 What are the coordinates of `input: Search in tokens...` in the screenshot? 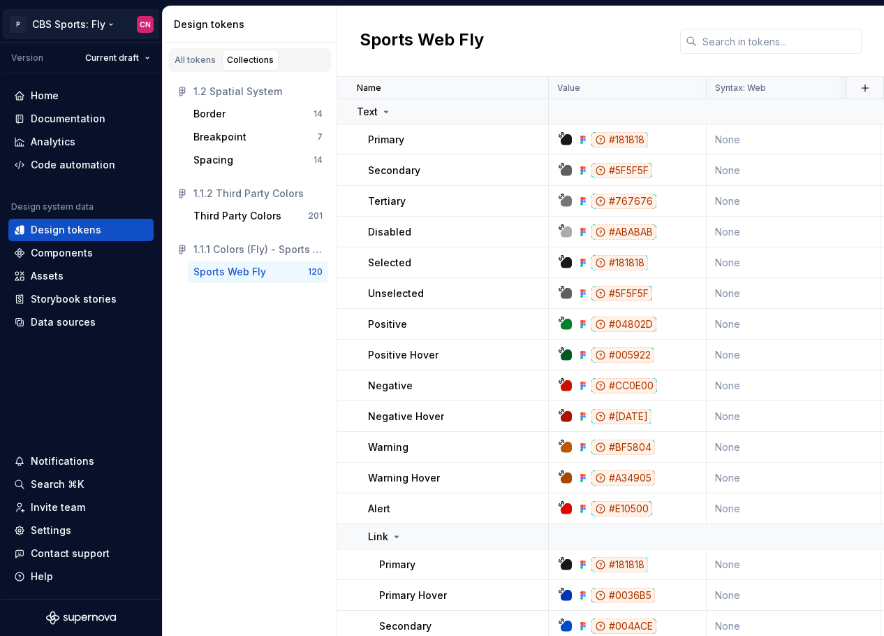 It's located at (780, 41).